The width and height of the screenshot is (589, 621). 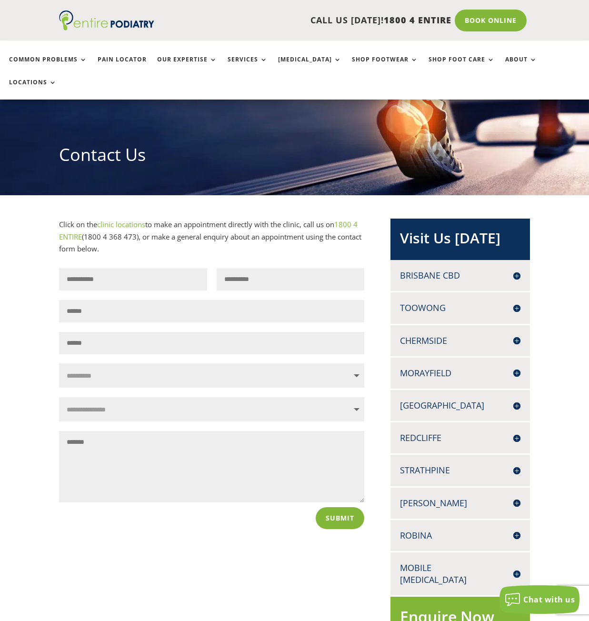 I want to click on a: Our Expertise, so click(x=187, y=66).